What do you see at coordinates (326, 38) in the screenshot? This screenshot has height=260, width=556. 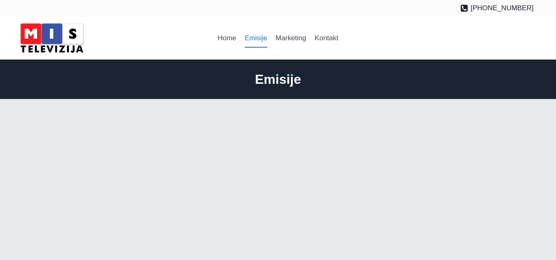 I see `a: Kontakt` at bounding box center [326, 38].